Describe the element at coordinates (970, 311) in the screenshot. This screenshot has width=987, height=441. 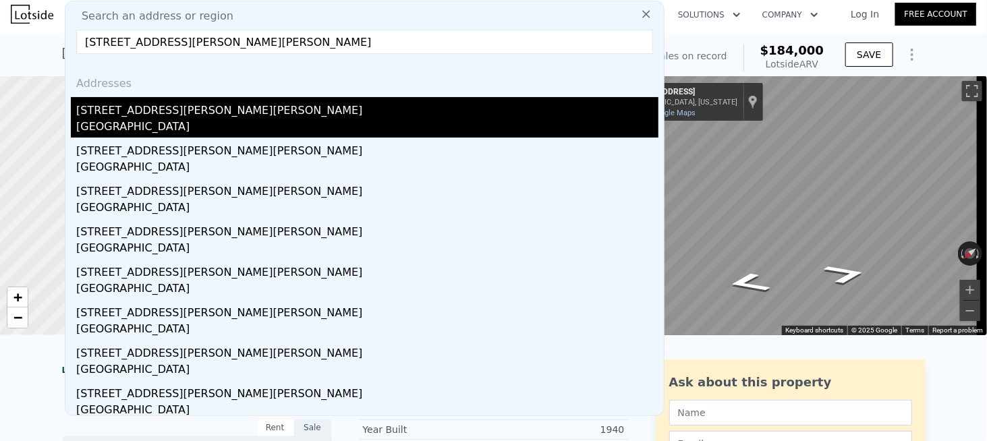
I see `button: Zoom out` at that location.